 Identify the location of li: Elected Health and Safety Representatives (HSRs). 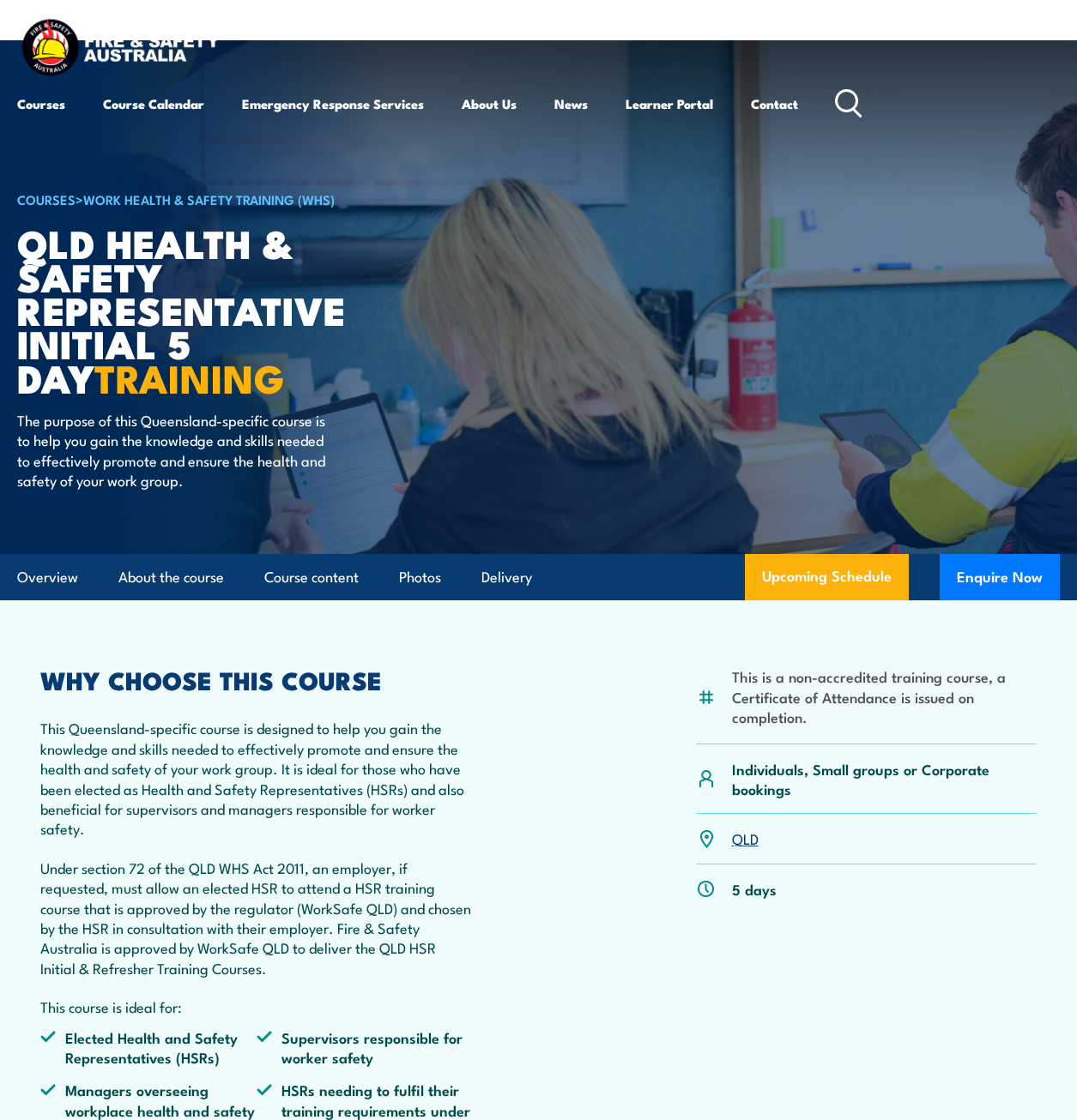
(149, 1047).